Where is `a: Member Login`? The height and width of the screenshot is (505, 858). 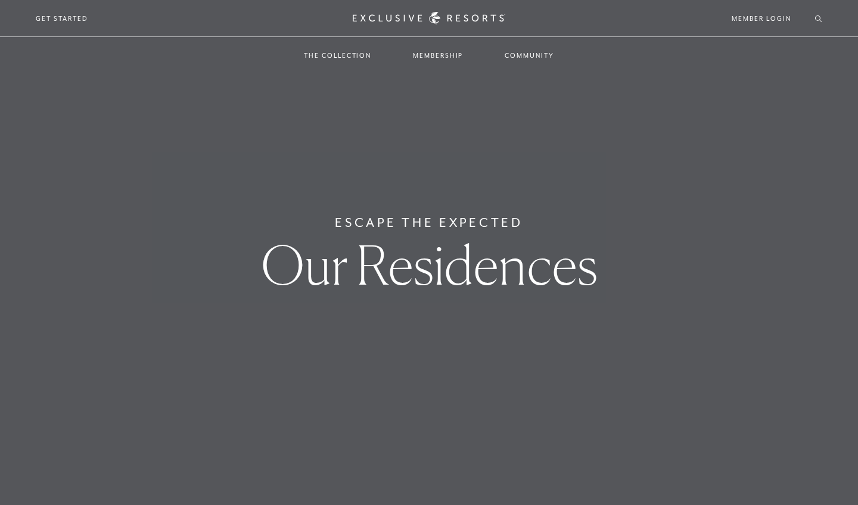 a: Member Login is located at coordinates (760, 18).